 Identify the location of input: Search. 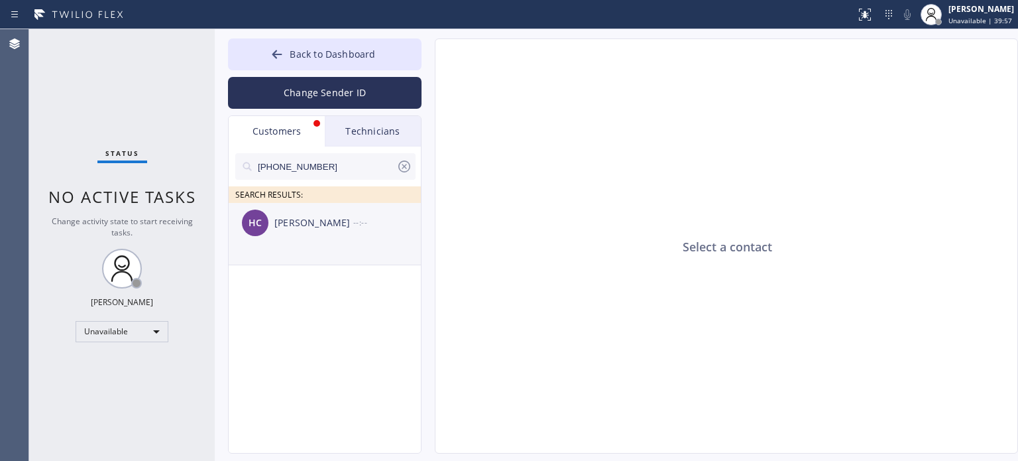
(326, 166).